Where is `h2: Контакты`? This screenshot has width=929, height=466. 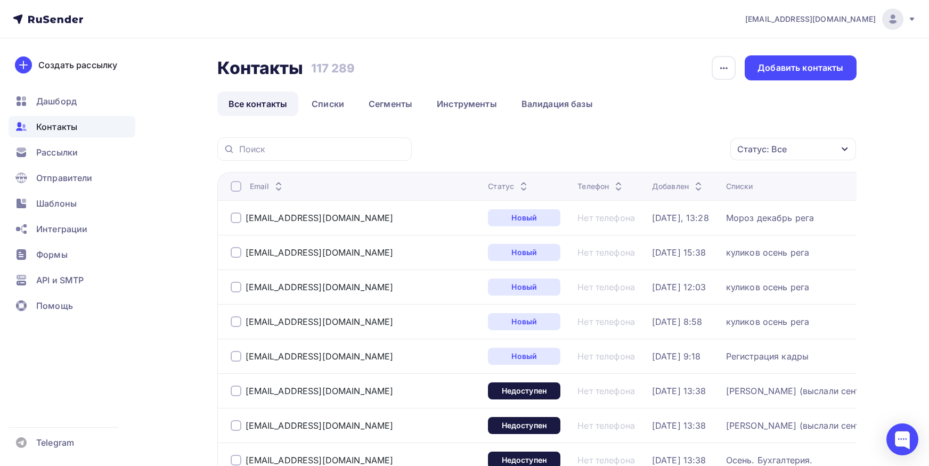
h2: Контакты is located at coordinates (261, 68).